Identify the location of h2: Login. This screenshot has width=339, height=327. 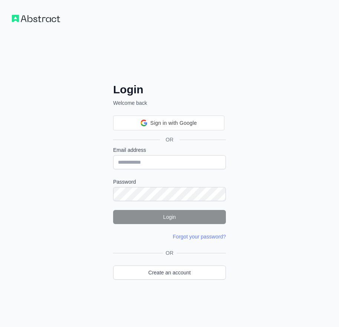
(169, 90).